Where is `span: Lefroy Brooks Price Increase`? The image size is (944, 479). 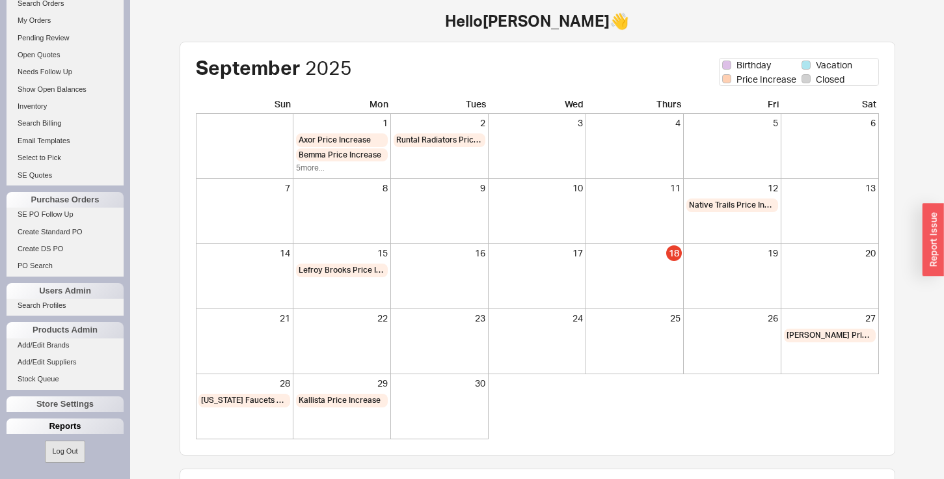
span: Lefroy Brooks Price Increase is located at coordinates (342, 270).